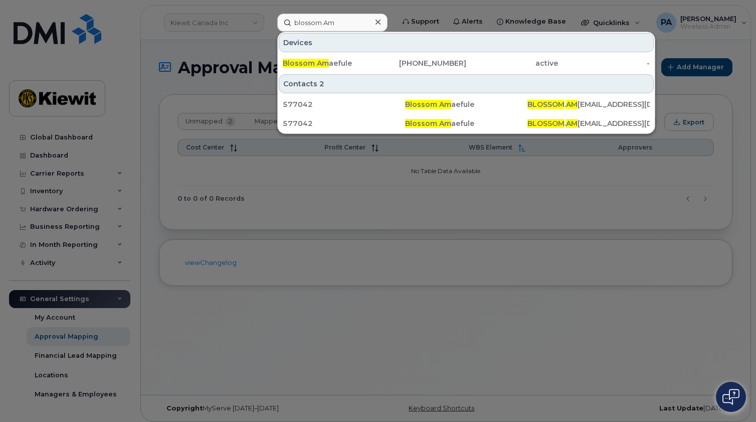 The width and height of the screenshot is (756, 422). Describe the element at coordinates (466, 43) in the screenshot. I see `div: Devices` at that location.